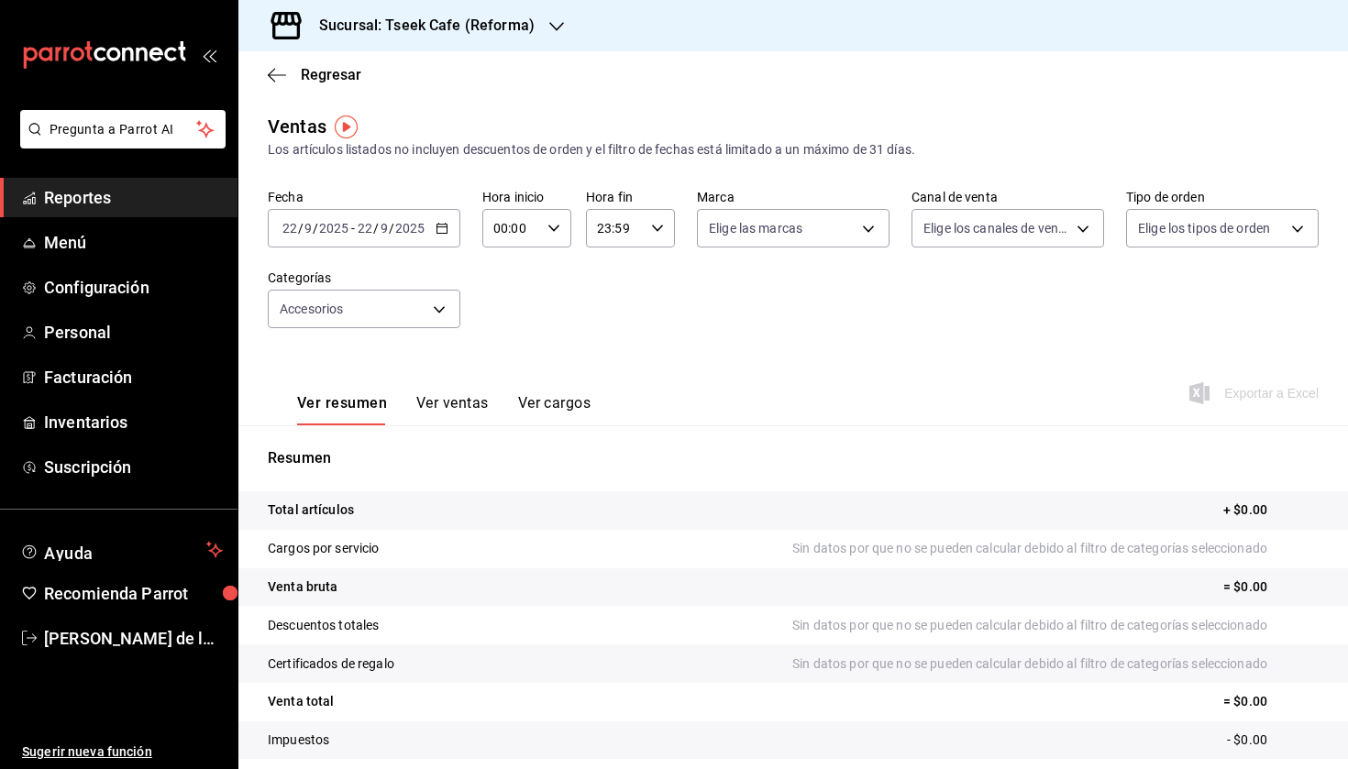 Image resolution: width=1348 pixels, height=769 pixels. What do you see at coordinates (133, 467) in the screenshot?
I see `span: Suscripción` at bounding box center [133, 467].